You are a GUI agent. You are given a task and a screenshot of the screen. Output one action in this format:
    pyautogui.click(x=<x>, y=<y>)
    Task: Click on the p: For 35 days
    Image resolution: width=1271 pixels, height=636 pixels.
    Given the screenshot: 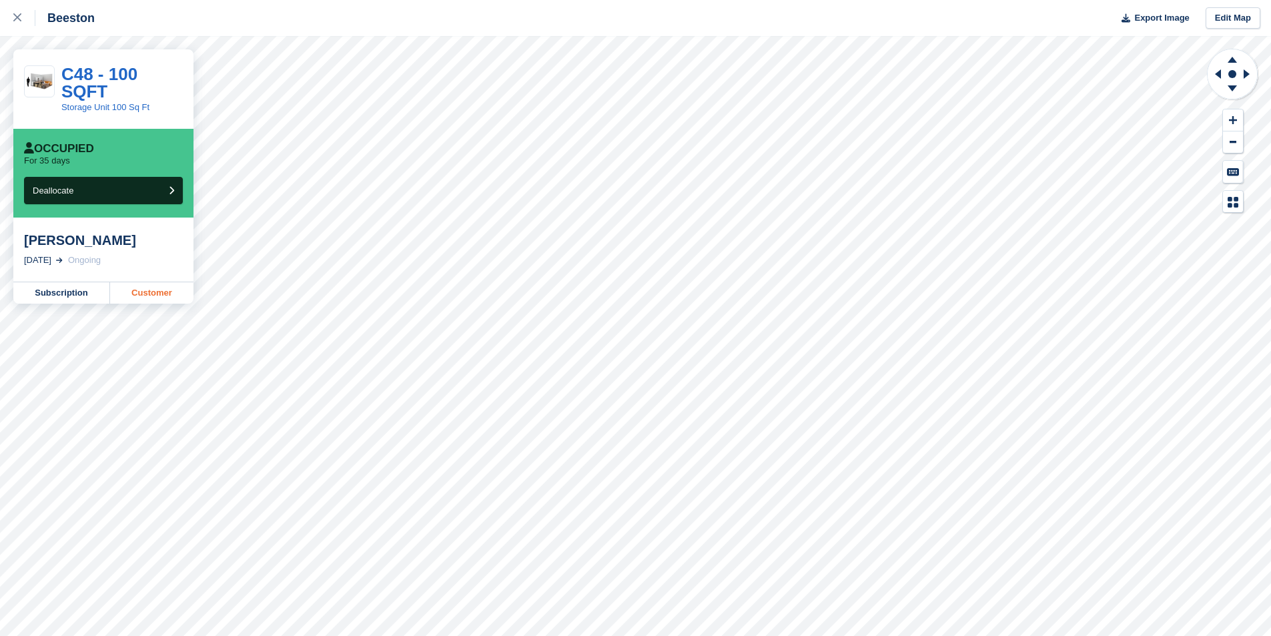 What is the action you would take?
    pyautogui.click(x=47, y=161)
    